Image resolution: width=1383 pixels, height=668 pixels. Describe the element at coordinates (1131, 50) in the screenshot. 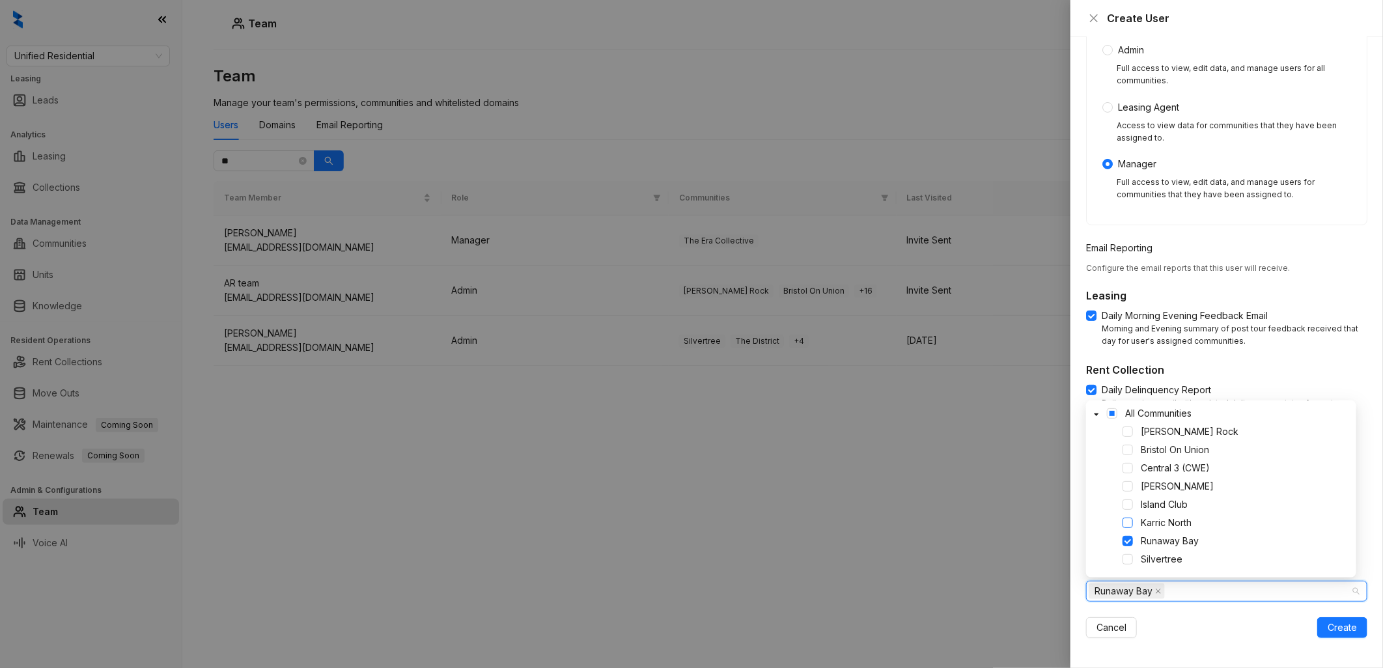

I see `span: Admin` at that location.